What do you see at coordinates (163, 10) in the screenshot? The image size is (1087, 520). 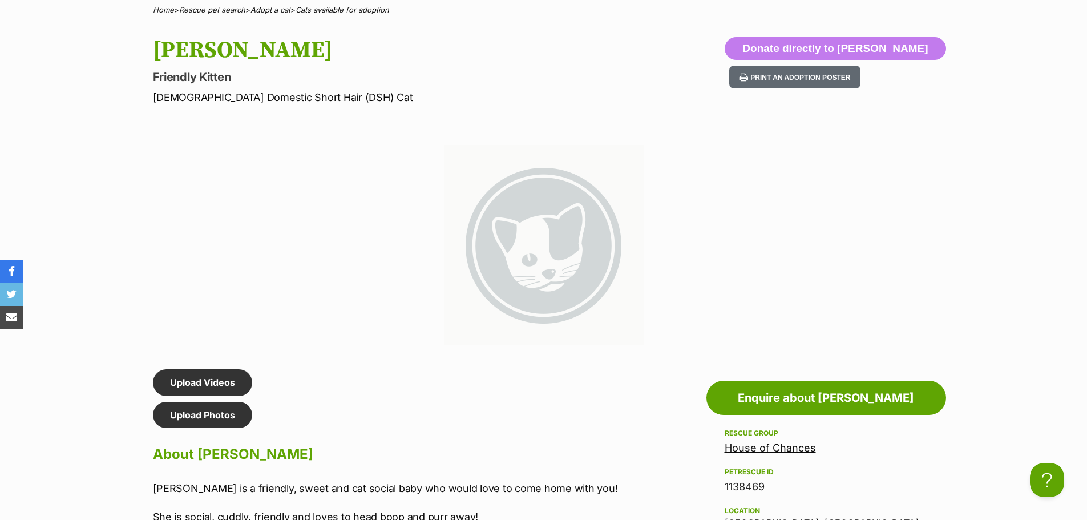 I see `a: Home` at bounding box center [163, 10].